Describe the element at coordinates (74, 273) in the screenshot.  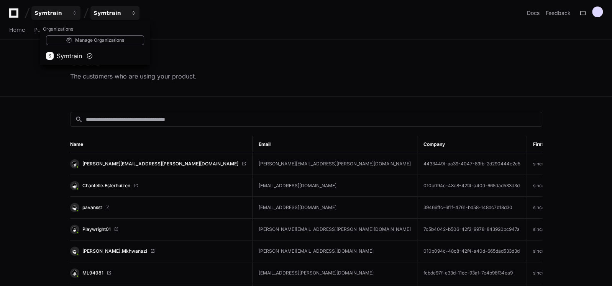
I see `img: 15.svg` at that location.